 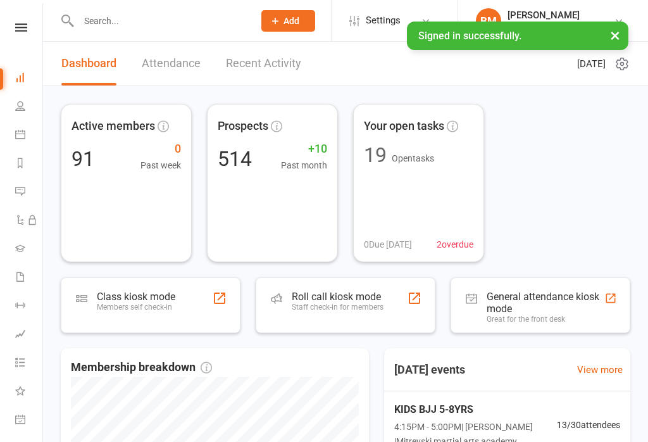 What do you see at coordinates (171, 63) in the screenshot?
I see `a: Attendance` at bounding box center [171, 63].